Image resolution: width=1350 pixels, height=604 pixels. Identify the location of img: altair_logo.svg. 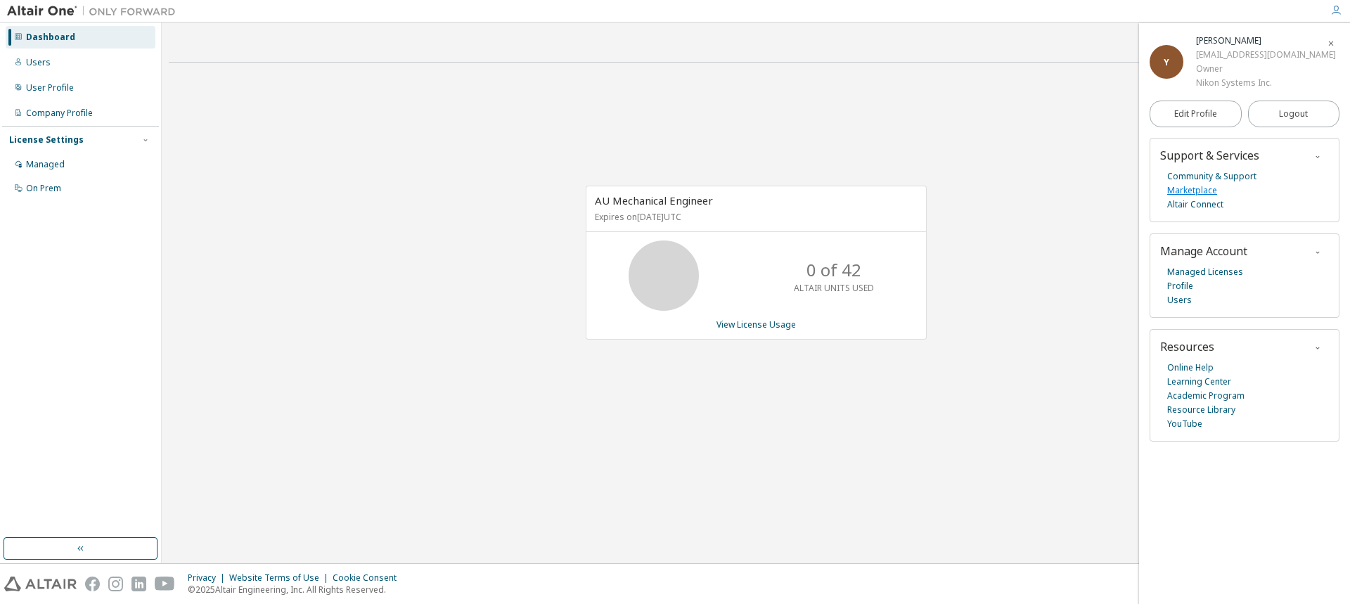
(40, 584).